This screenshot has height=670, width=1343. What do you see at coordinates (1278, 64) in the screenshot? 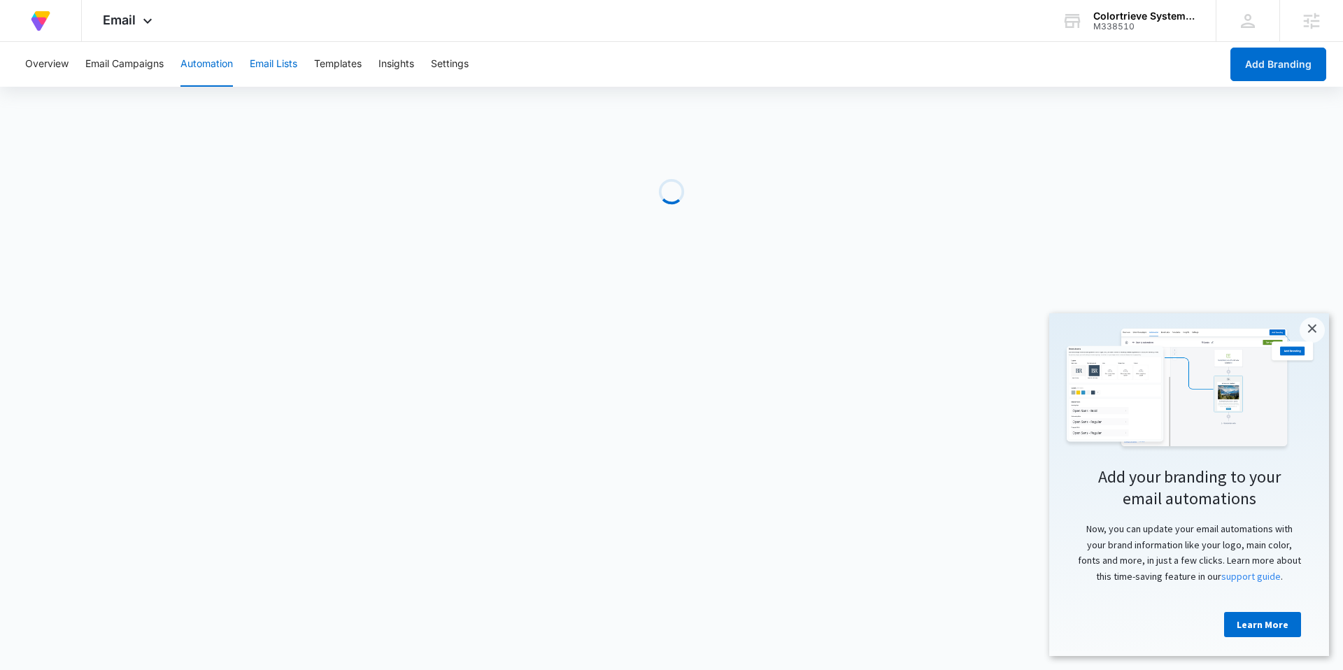
I see `button: Add Branding` at bounding box center [1278, 64].